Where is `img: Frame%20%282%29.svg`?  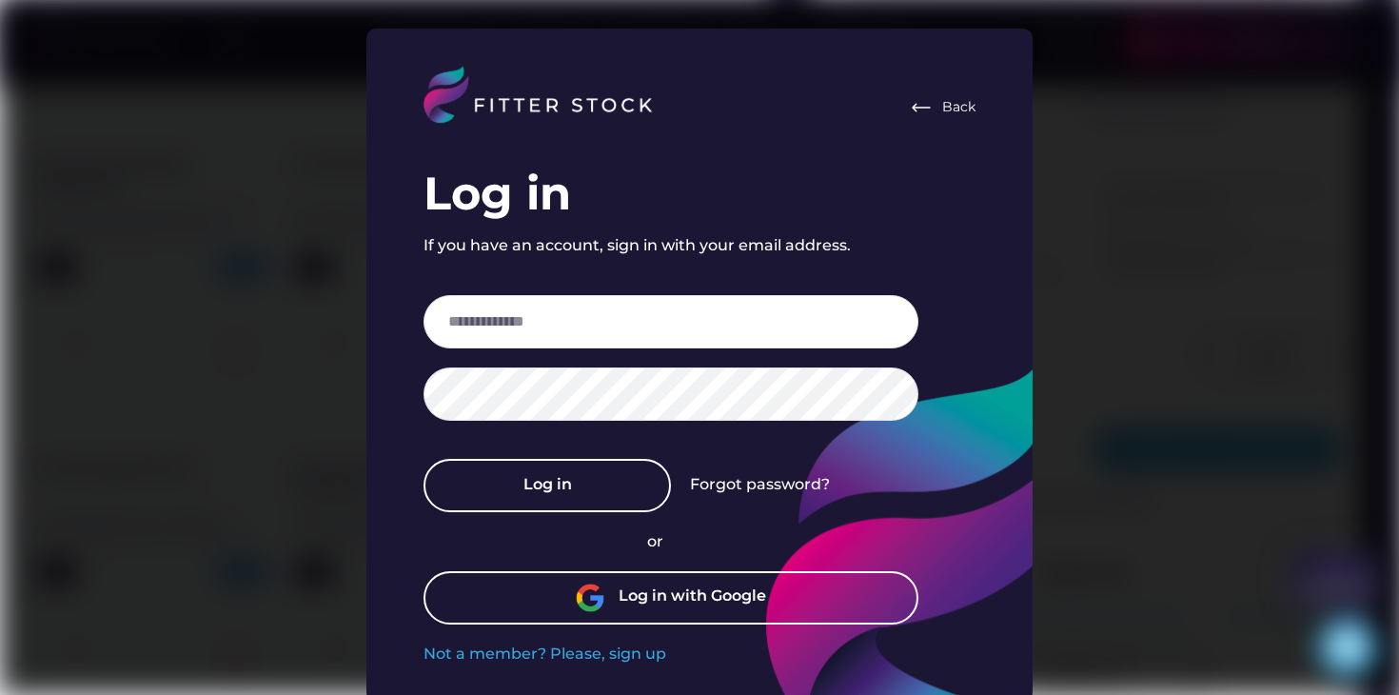
img: Frame%20%282%29.svg is located at coordinates (921, 108).